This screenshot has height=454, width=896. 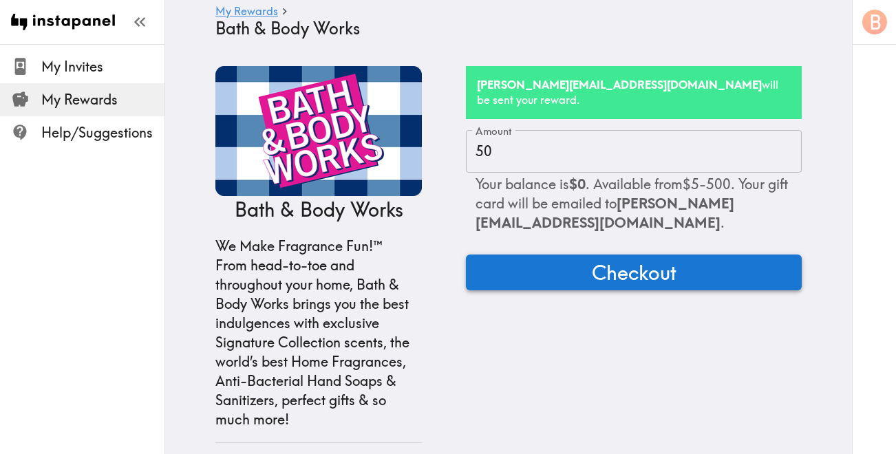 I want to click on a: My Rewards, so click(x=246, y=12).